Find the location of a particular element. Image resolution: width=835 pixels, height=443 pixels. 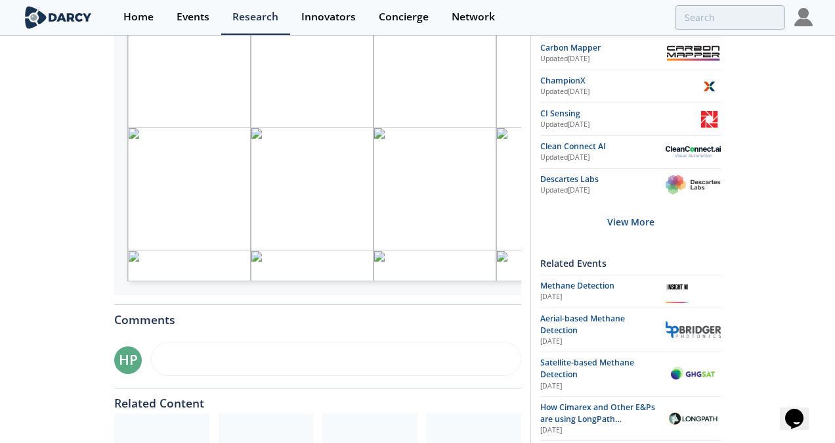

img: Insight M is located at coordinates (677, 291).